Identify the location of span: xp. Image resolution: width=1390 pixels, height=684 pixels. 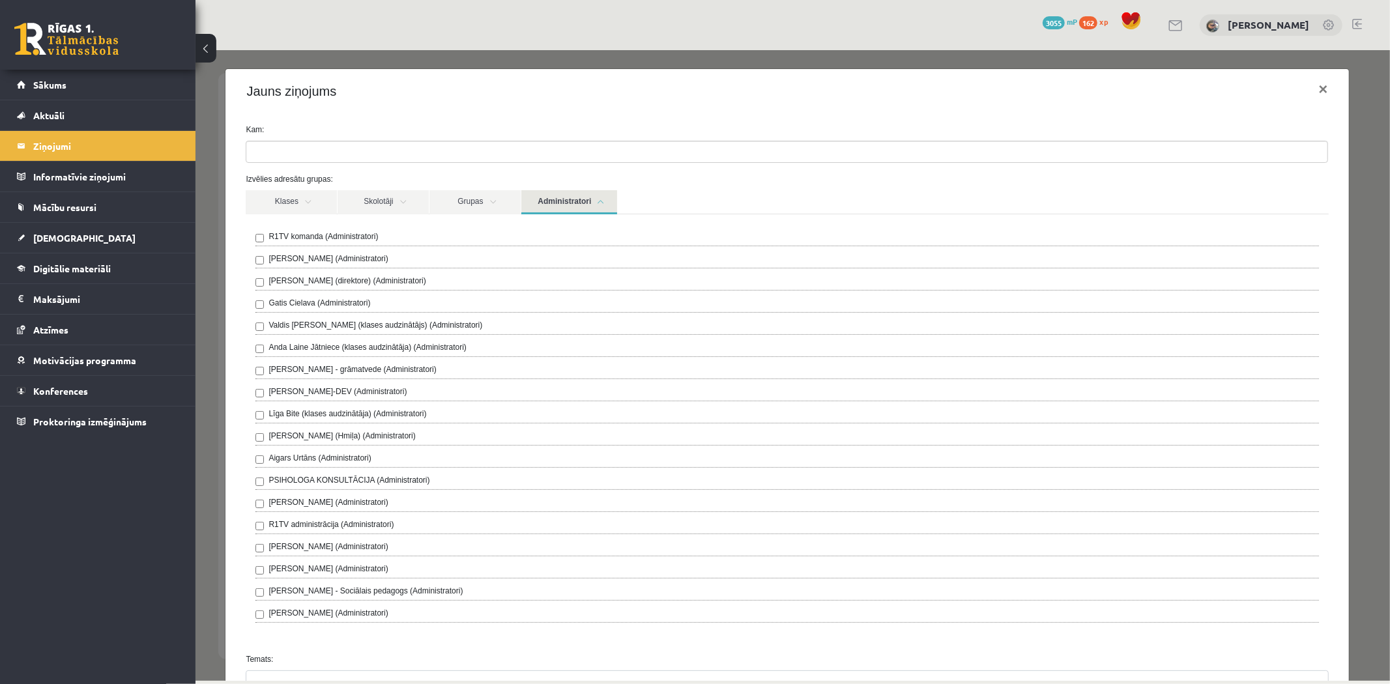
(1103, 21).